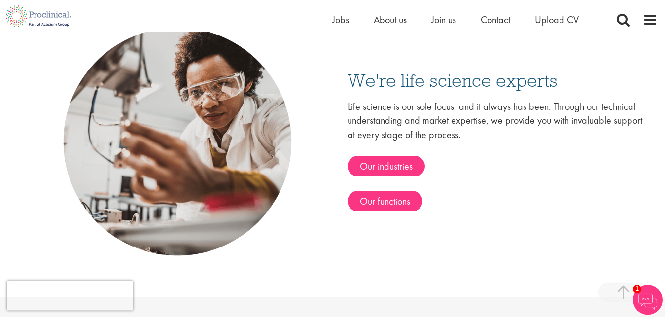  What do you see at coordinates (557, 20) in the screenshot?
I see `span: Upload CV` at bounding box center [557, 20].